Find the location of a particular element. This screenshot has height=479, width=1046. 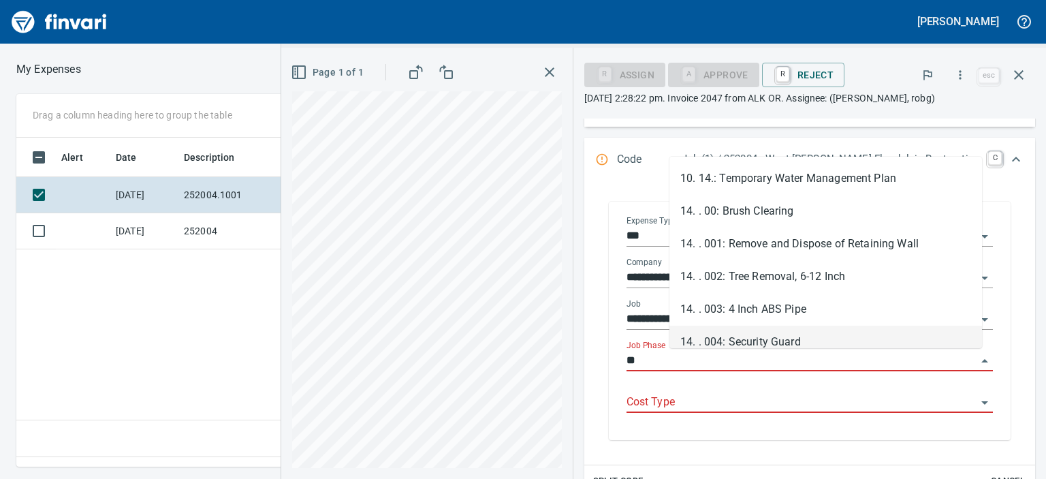

label: Job Phase is located at coordinates (645, 345).